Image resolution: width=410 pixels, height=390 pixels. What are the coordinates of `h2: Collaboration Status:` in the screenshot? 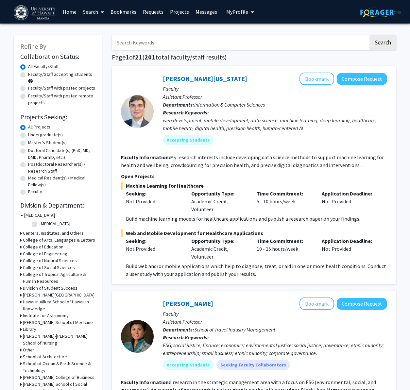 It's located at (58, 57).